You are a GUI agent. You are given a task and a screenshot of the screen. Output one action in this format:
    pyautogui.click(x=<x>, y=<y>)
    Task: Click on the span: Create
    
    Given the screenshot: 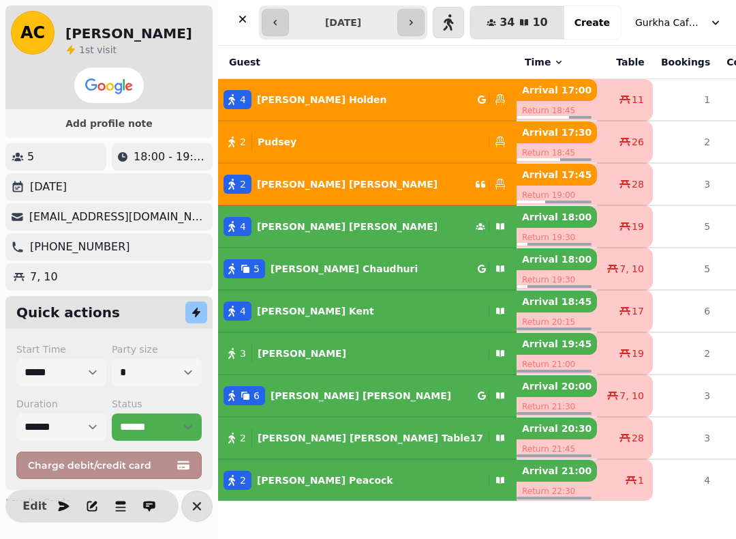 What is the action you would take?
    pyautogui.click(x=592, y=22)
    